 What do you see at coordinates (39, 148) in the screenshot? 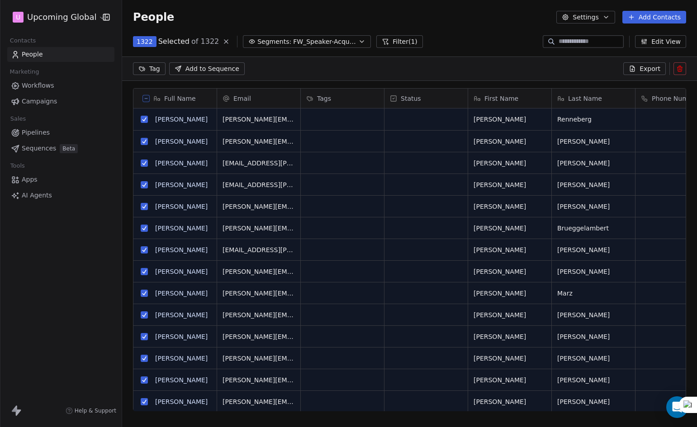
I see `span: Sequences` at bounding box center [39, 148].